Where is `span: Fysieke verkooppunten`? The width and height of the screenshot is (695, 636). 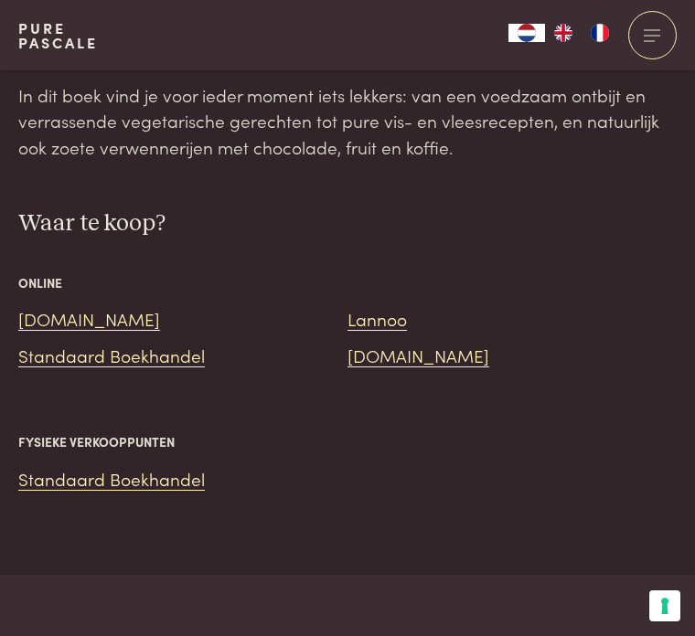 span: Fysieke verkooppunten is located at coordinates (96, 442).